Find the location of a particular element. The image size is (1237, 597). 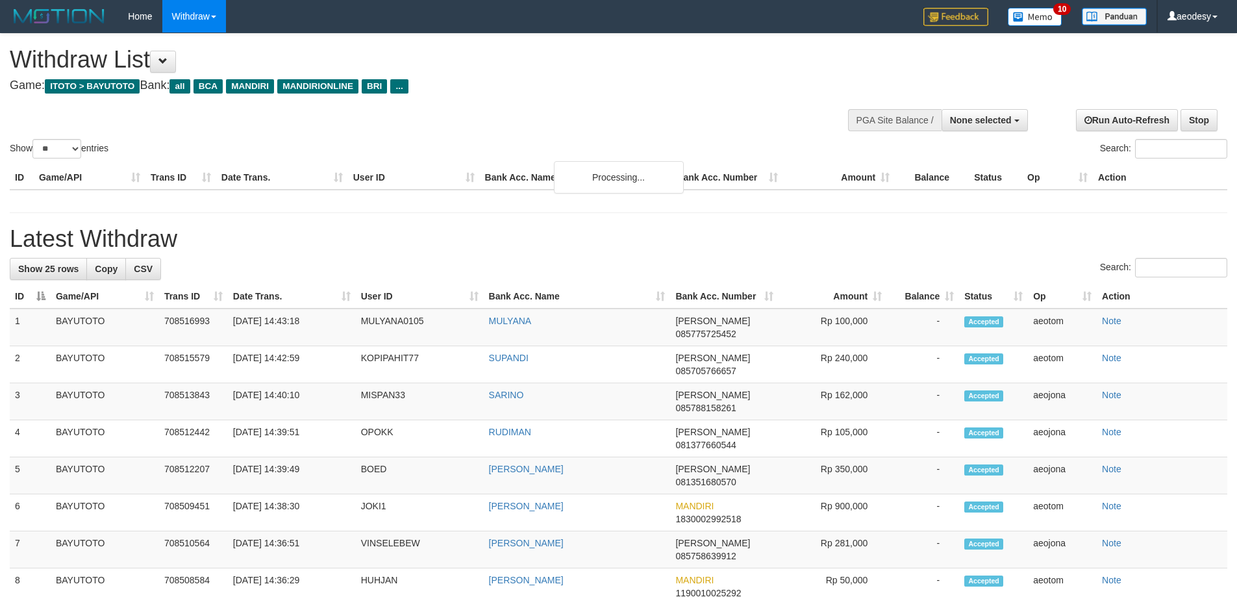

td: Rp 900,000 is located at coordinates (832, 512).